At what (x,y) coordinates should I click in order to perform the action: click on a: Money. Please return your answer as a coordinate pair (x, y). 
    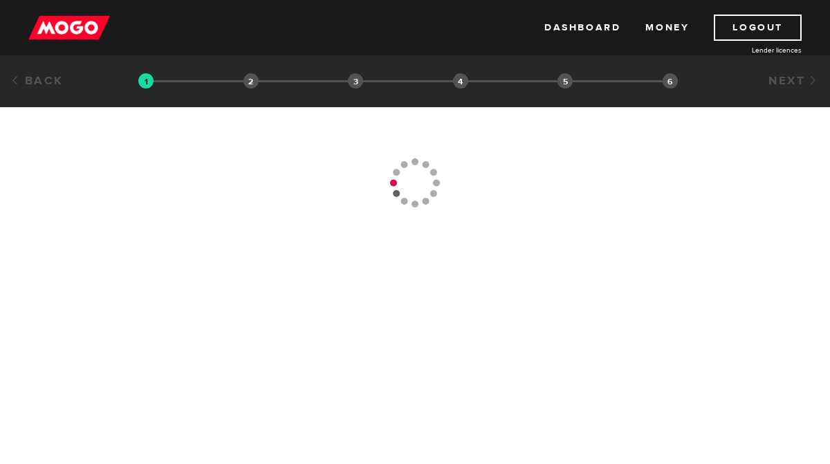
    Looking at the image, I should click on (666, 28).